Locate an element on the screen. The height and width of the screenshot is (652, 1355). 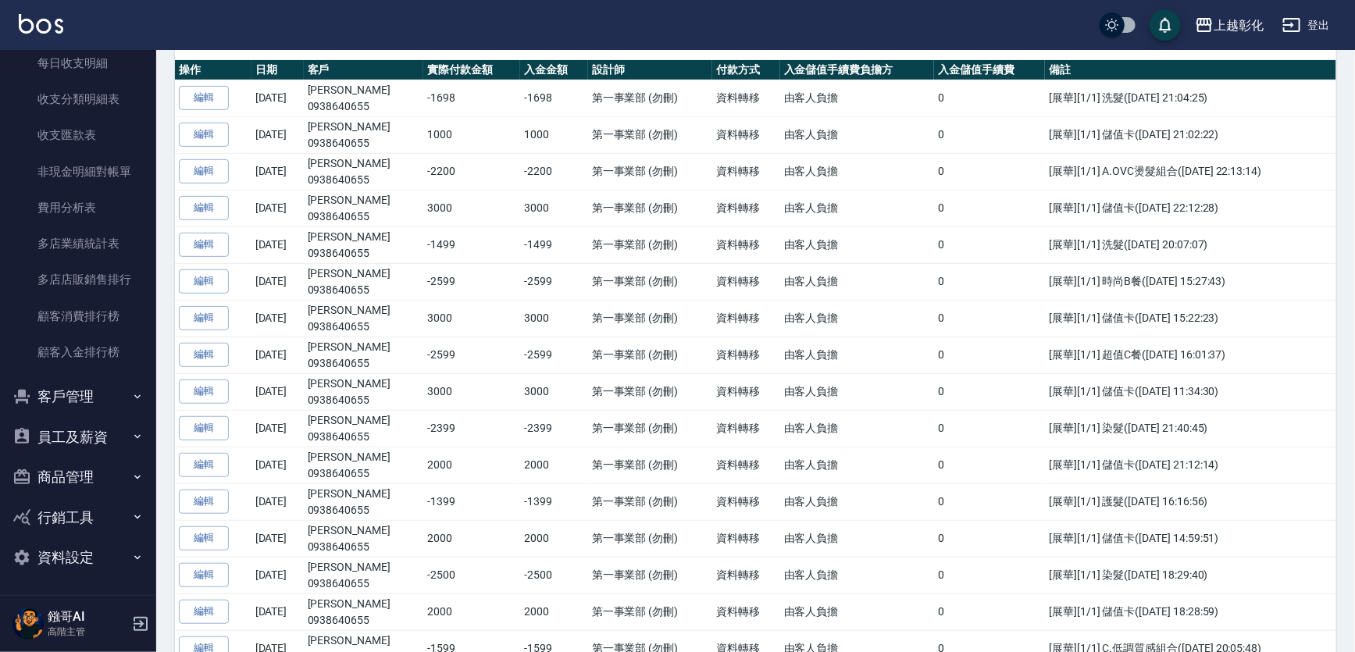
th: 操作 is located at coordinates (213, 70).